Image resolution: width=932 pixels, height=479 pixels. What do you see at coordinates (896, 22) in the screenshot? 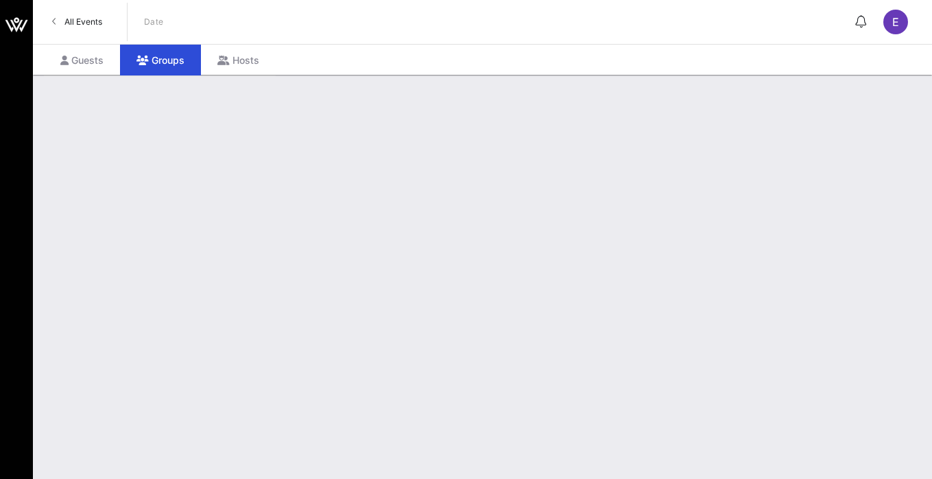
I see `div: E` at bounding box center [896, 22].